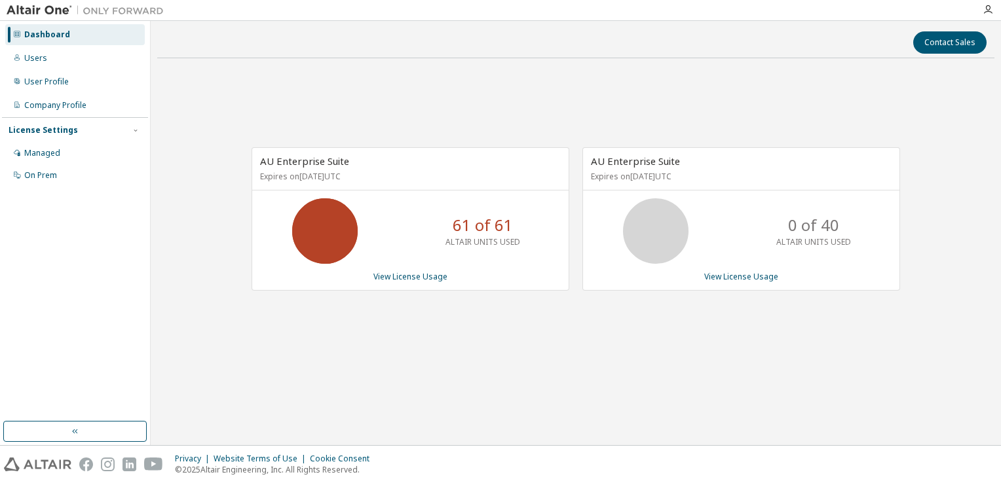  Describe the element at coordinates (43, 130) in the screenshot. I see `div: License Settings` at that location.